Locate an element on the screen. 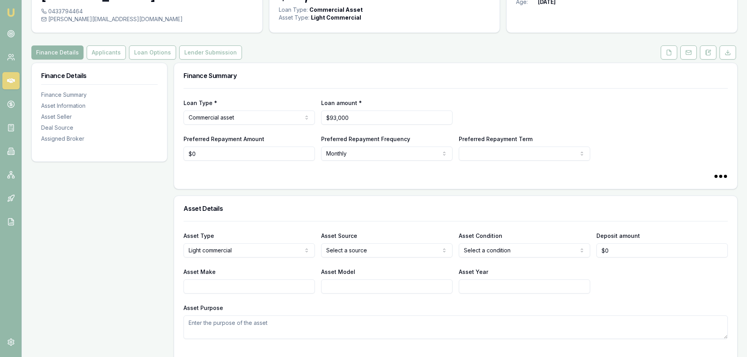 The image size is (747, 357). label: Asset Condition is located at coordinates (481, 236).